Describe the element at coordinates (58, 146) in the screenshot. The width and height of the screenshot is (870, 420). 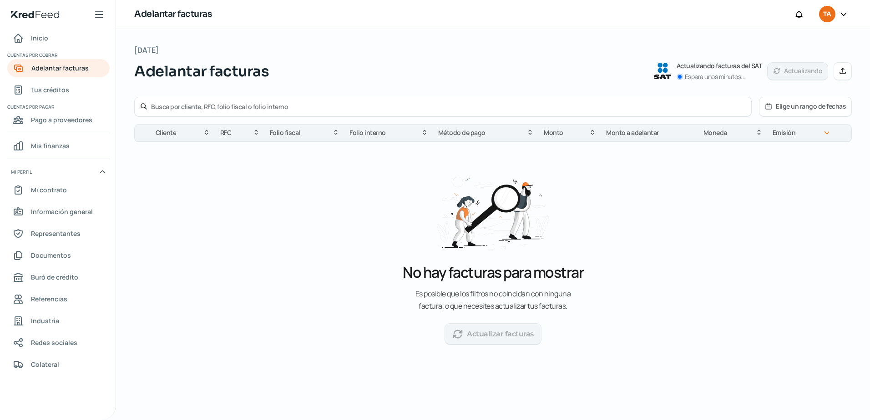
I see `a: Mis finanzas` at that location.